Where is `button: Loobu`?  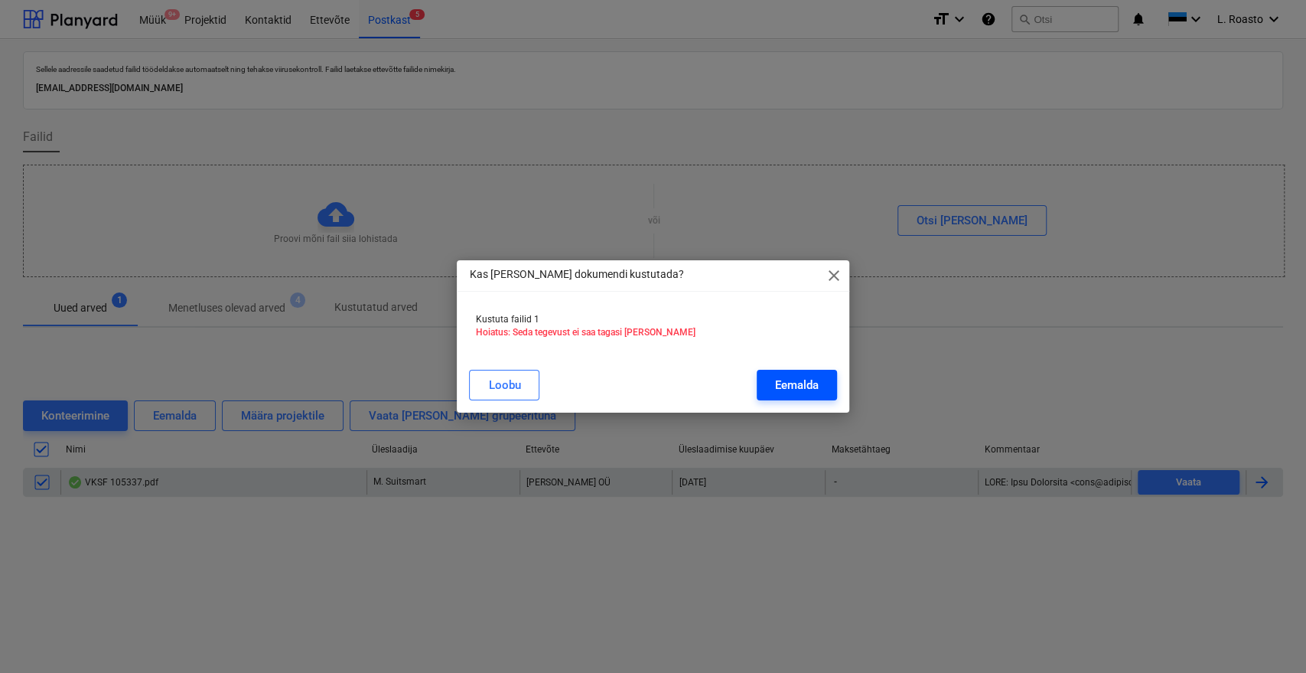 button: Loobu is located at coordinates (504, 385).